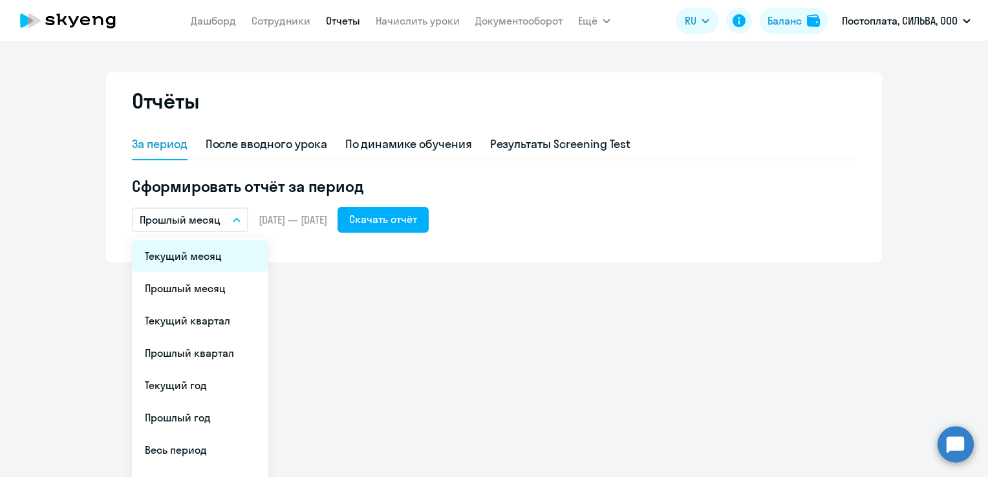 The image size is (988, 477). I want to click on div: За период, so click(160, 144).